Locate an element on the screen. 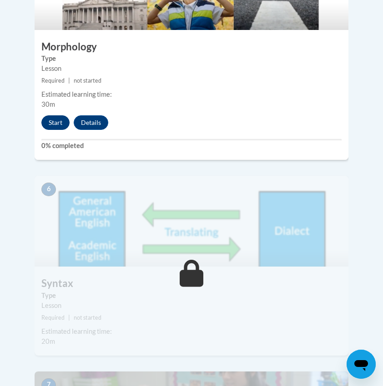 The image size is (383, 386). span: 30m is located at coordinates (48, 104).